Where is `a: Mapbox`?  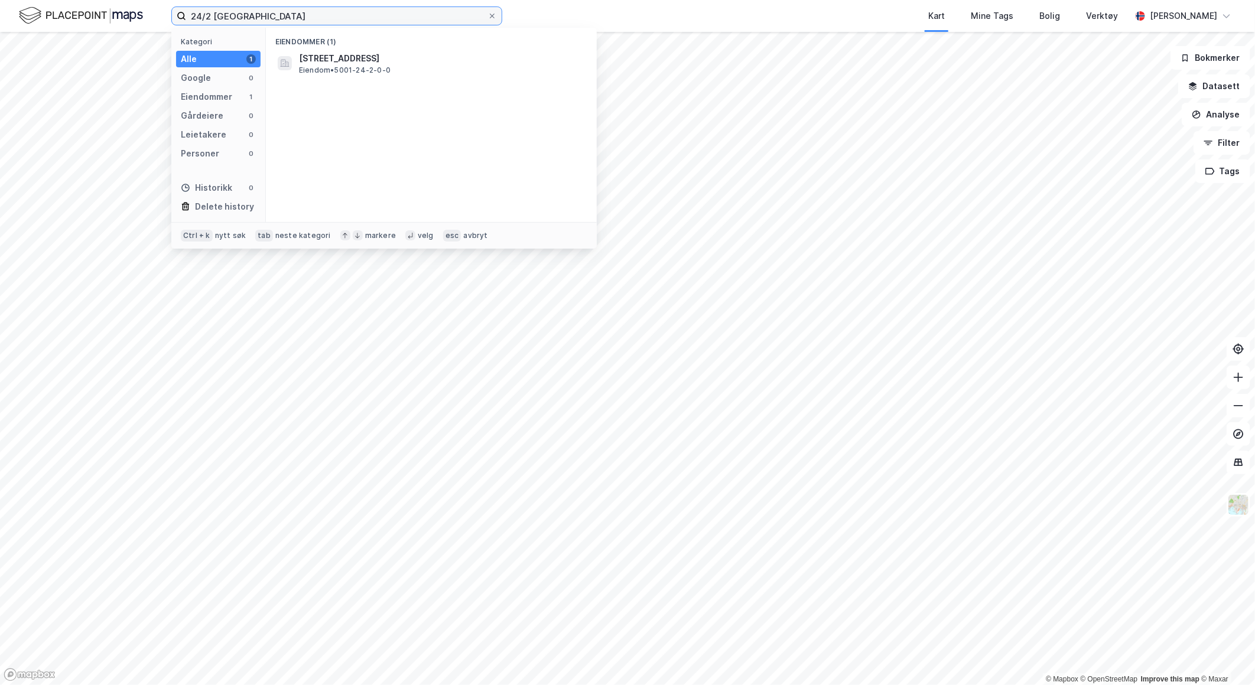 a: Mapbox is located at coordinates (1062, 679).